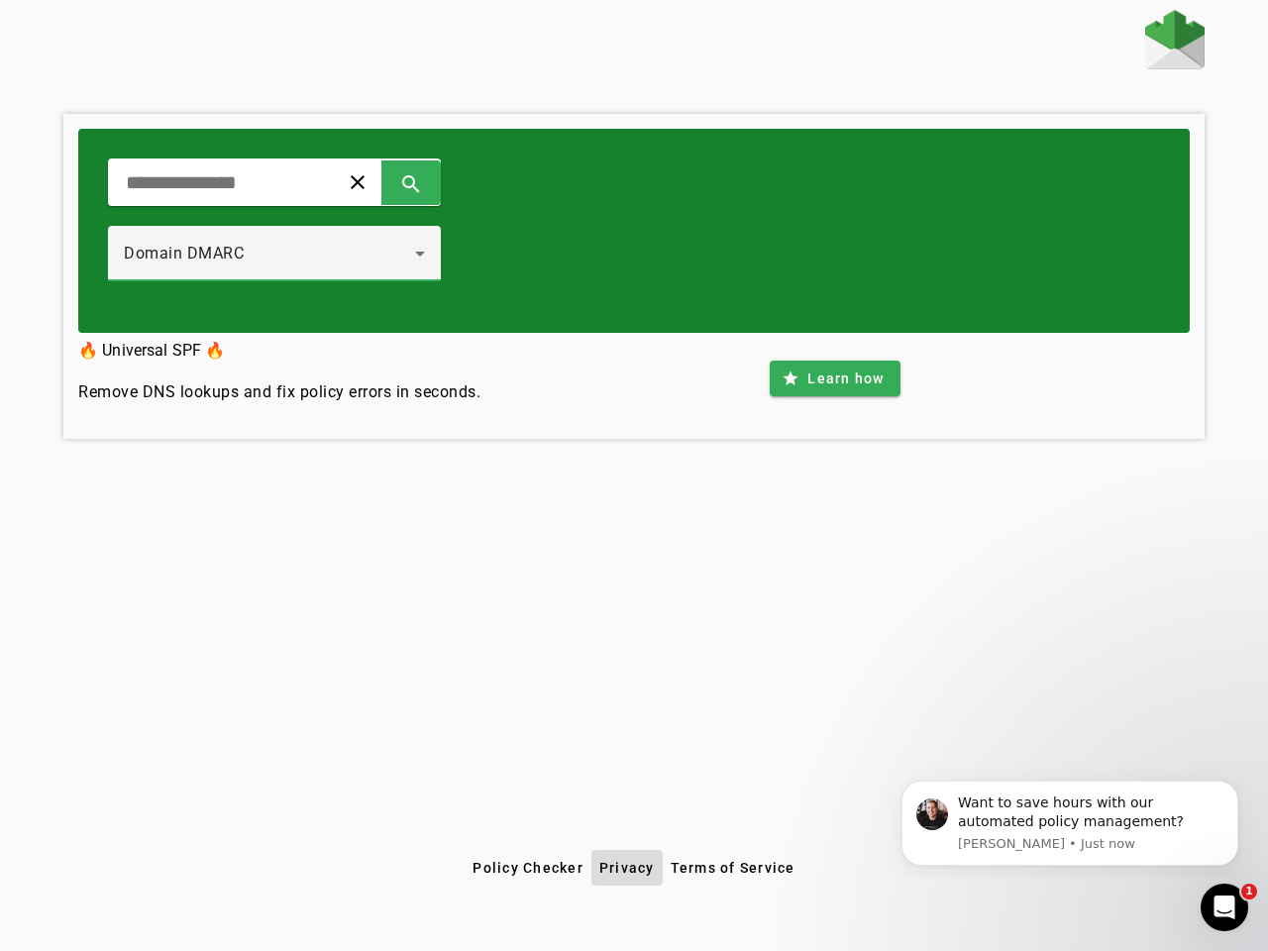 Image resolution: width=1268 pixels, height=951 pixels. Describe the element at coordinates (528, 868) in the screenshot. I see `span: Policy Checker` at that location.